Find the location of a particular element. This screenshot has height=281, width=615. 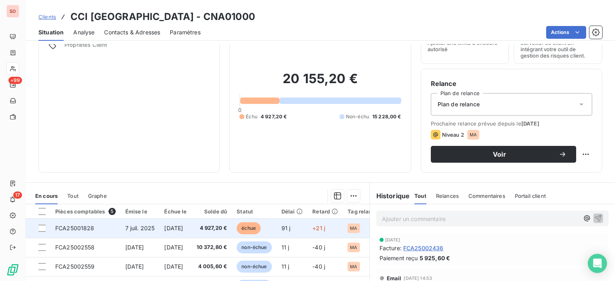

div: Statut is located at coordinates (254, 212).